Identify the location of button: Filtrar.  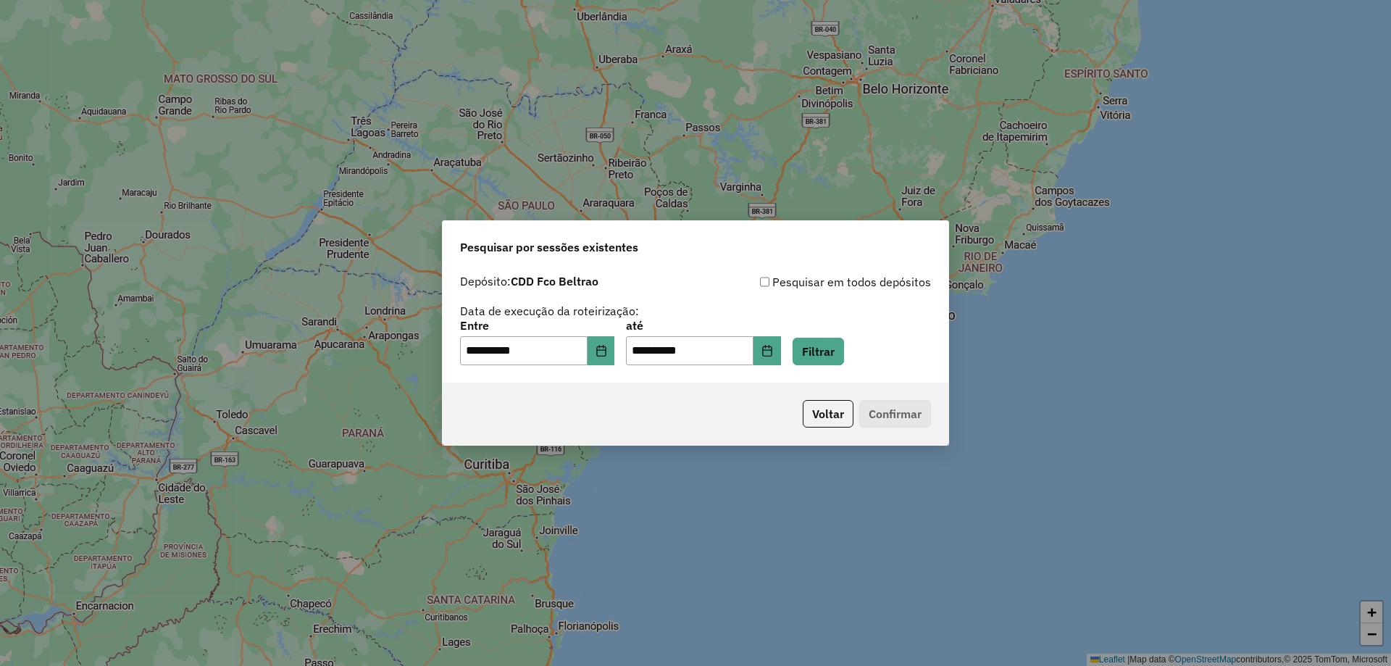
(818, 351).